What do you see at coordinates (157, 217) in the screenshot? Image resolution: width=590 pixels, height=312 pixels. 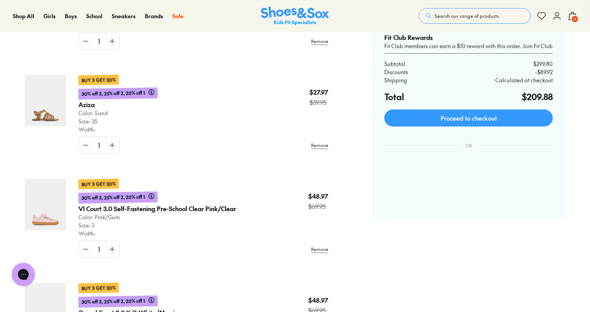 I see `p: Color: Pink/Gum` at bounding box center [157, 217].